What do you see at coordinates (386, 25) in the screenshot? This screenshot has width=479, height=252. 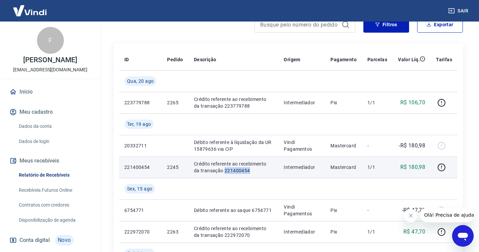 I see `button: Filtros` at bounding box center [386, 25].